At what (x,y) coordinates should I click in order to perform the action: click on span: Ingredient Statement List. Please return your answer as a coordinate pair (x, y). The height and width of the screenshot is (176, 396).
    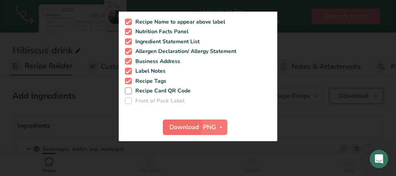
    Looking at the image, I should click on (166, 42).